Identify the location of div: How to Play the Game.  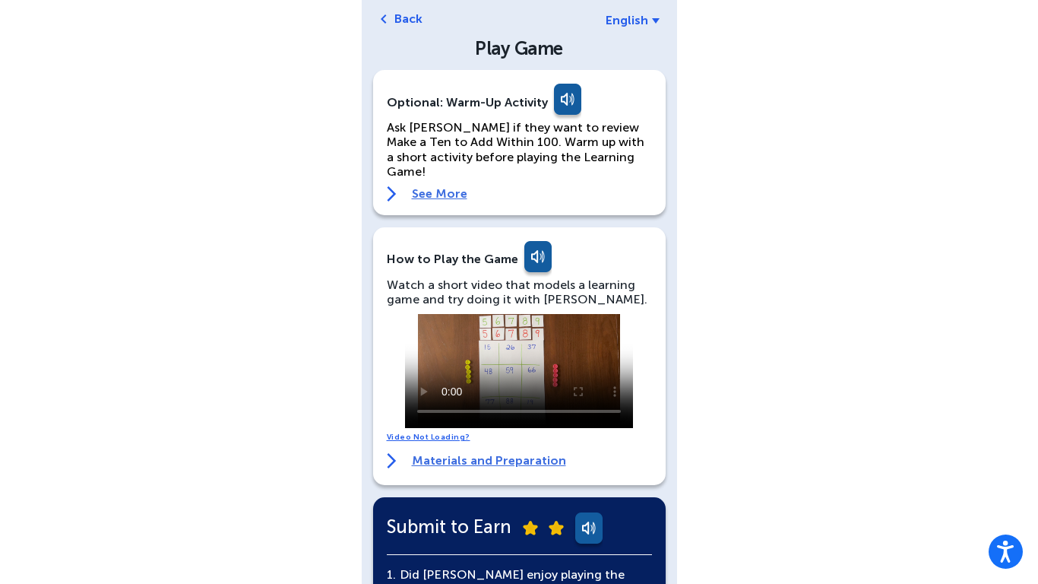
(452, 258).